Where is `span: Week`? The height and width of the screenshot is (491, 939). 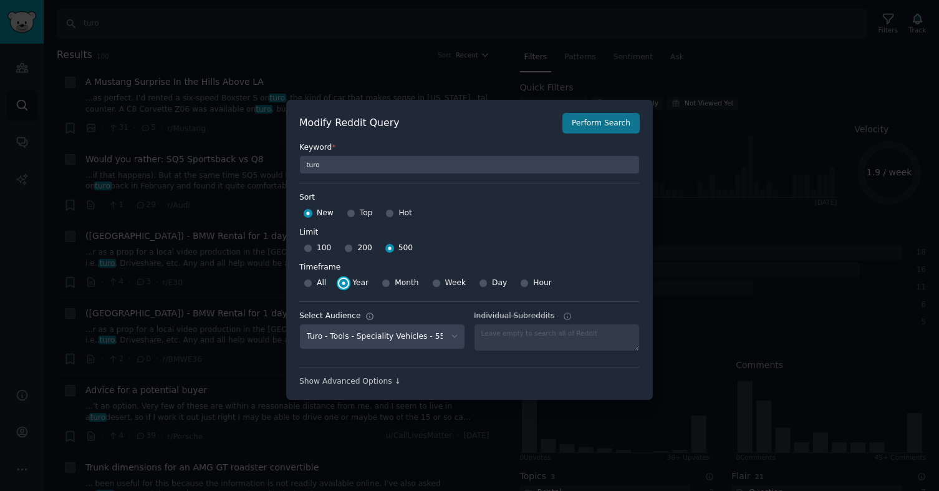 span: Week is located at coordinates (456, 283).